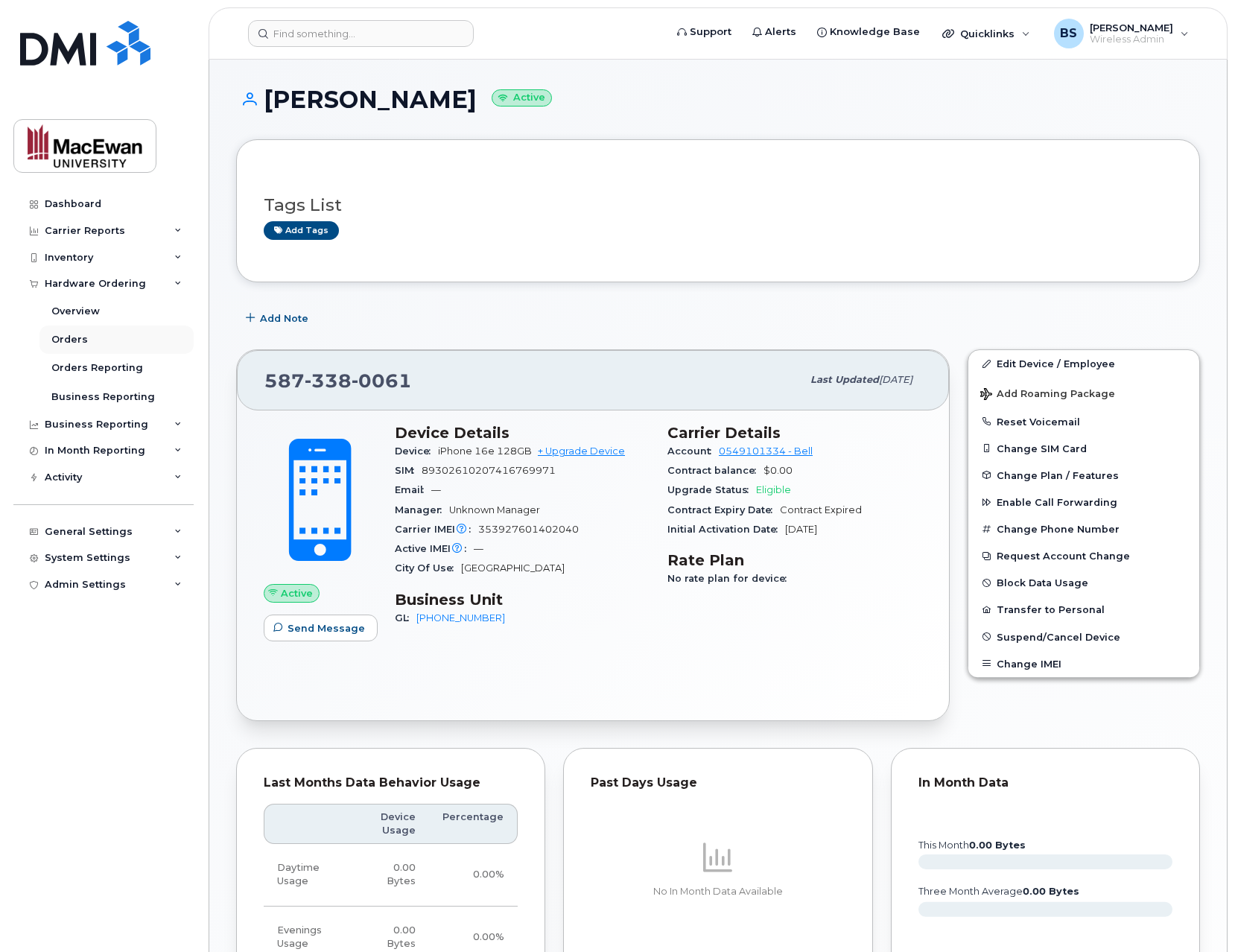  I want to click on span: Add Note, so click(284, 318).